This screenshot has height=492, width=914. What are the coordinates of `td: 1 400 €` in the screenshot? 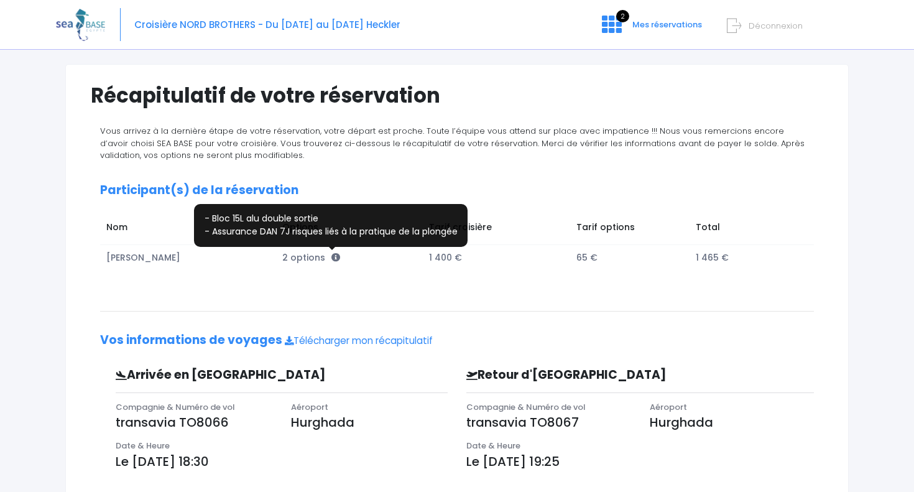 It's located at (497, 257).